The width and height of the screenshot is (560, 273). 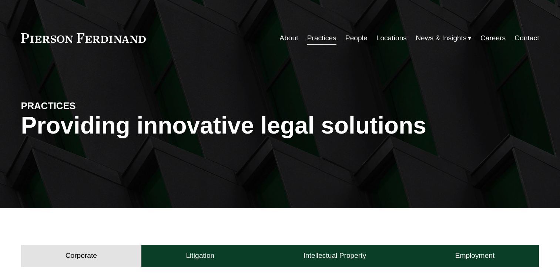 What do you see at coordinates (527, 38) in the screenshot?
I see `a: Contact` at bounding box center [527, 38].